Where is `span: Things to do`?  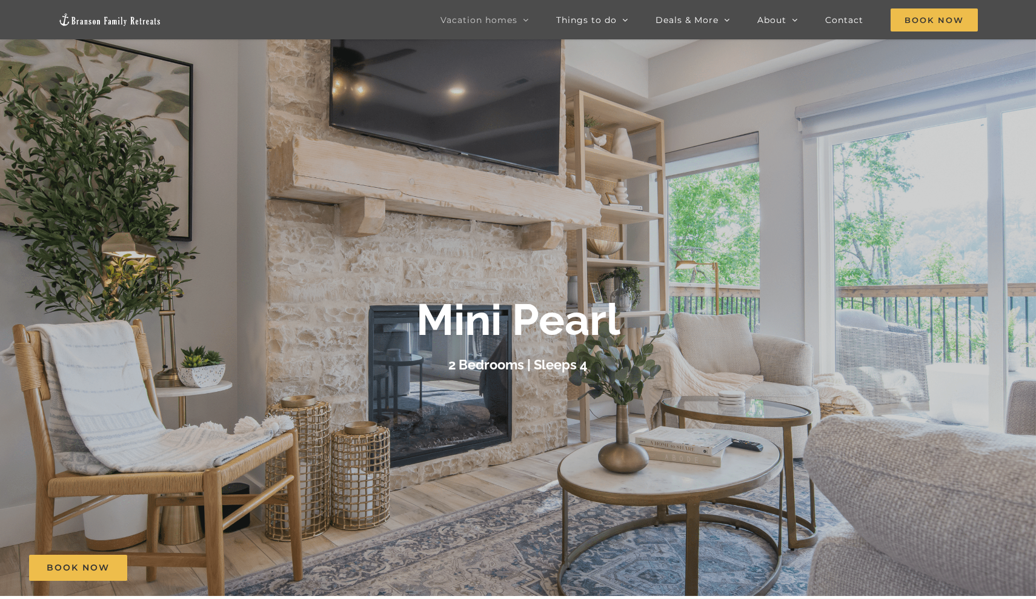
span: Things to do is located at coordinates (587, 20).